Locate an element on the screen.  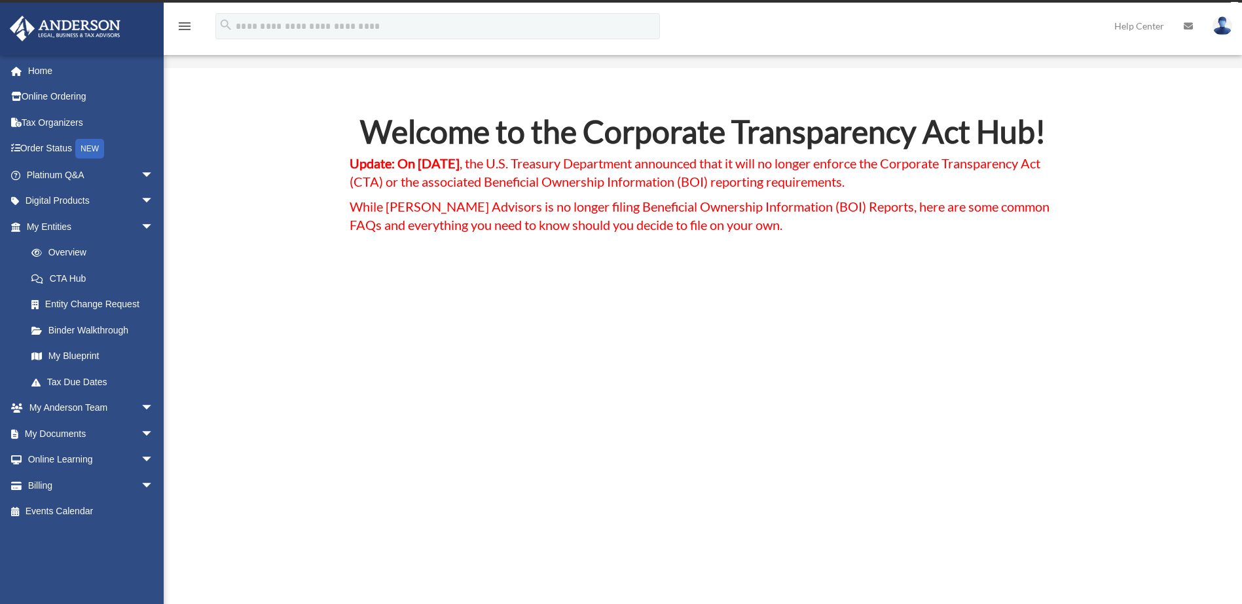
span: , the U.S. Treasury Department announced that it will no longer enforce the Corporate Transparenc... is located at coordinates (694, 172).